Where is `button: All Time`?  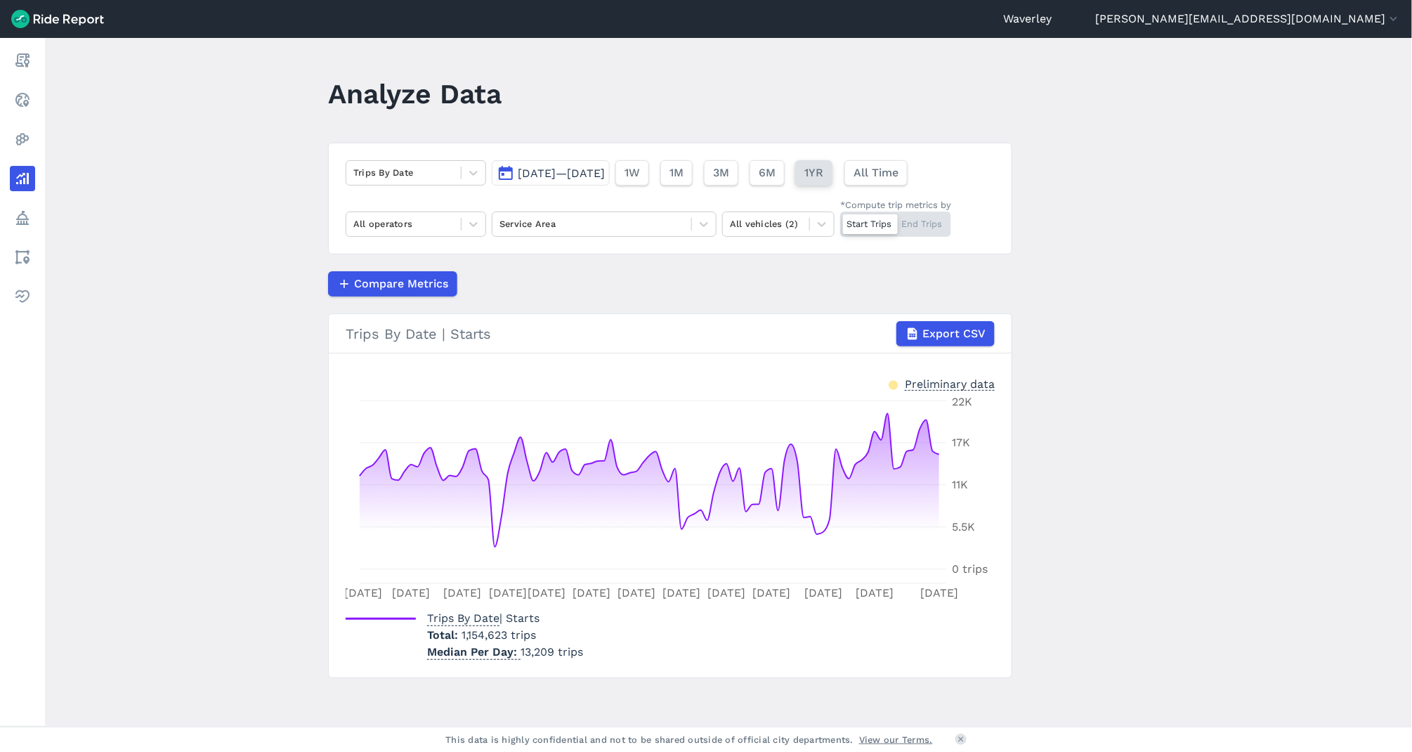
button: All Time is located at coordinates (876, 173).